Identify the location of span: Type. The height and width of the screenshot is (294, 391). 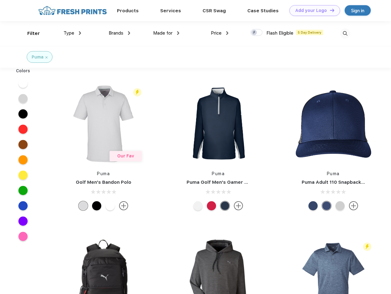
(69, 33).